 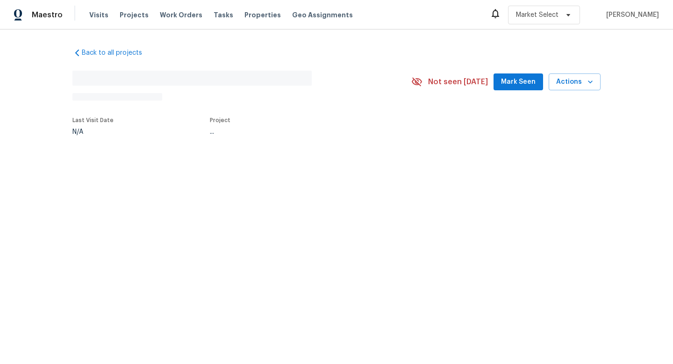 I want to click on span: Actions, so click(x=575, y=82).